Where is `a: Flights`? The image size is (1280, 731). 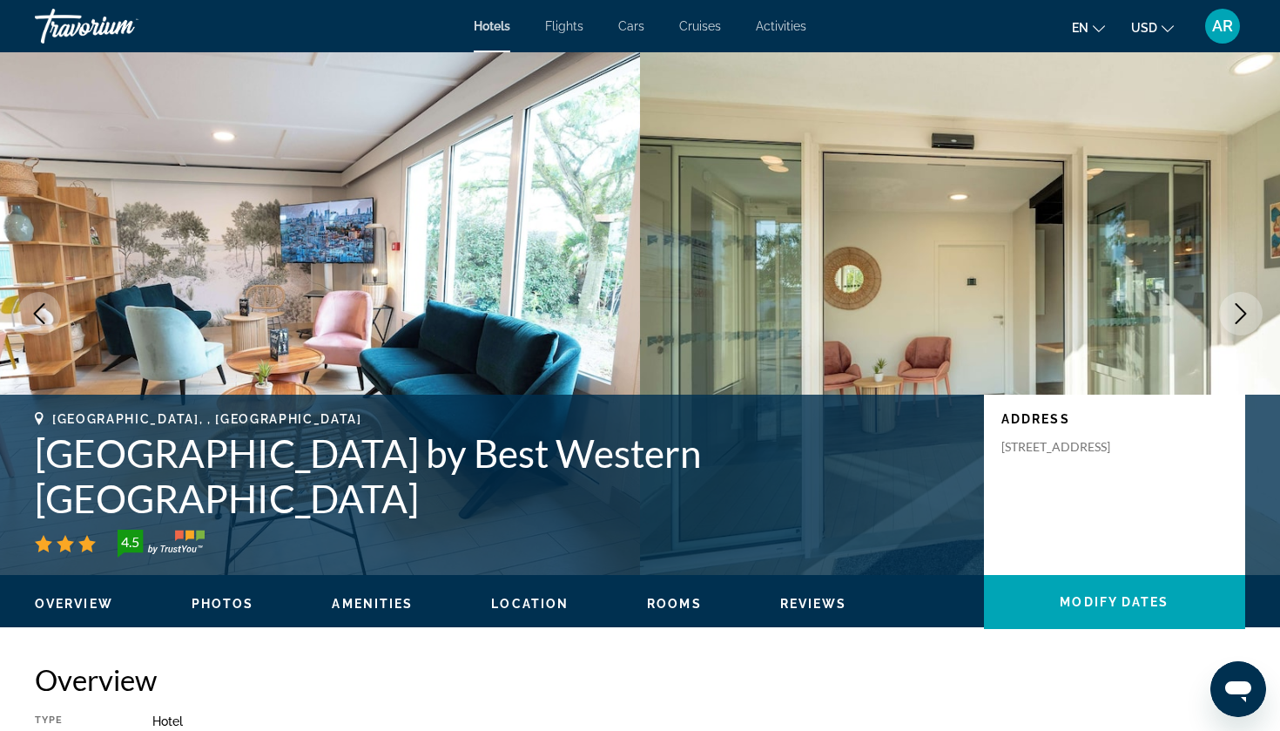
a: Flights is located at coordinates (564, 26).